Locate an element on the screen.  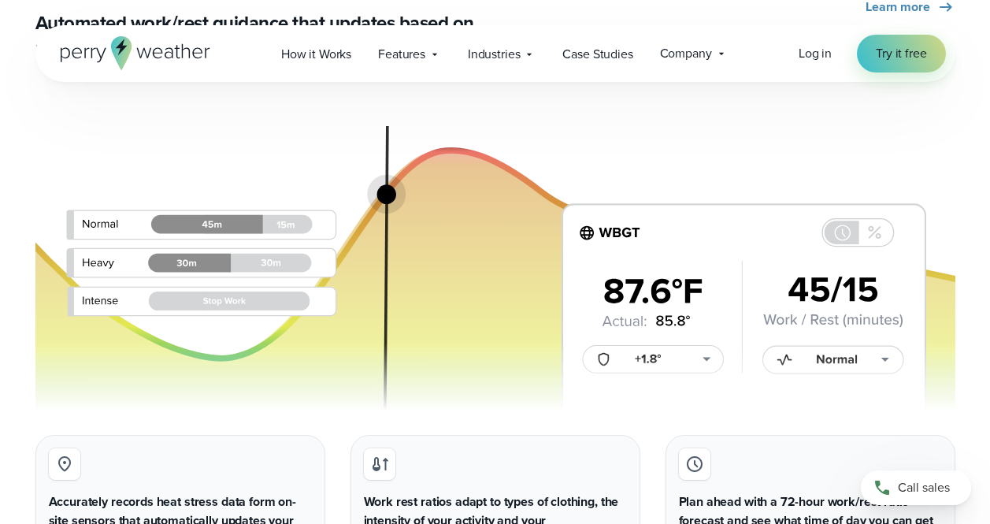
img: OSHA work rest cycle is located at coordinates (496, 260).